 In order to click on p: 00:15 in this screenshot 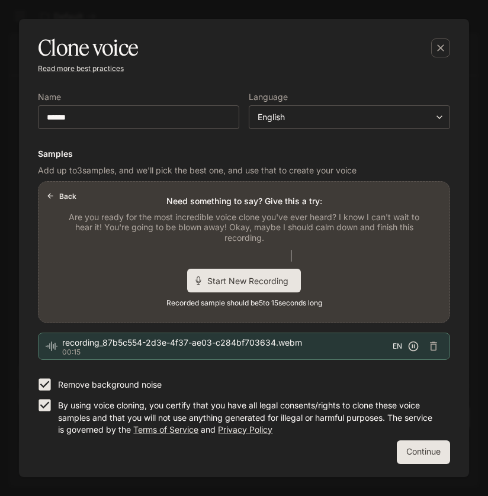, I will do `click(227, 352)`.